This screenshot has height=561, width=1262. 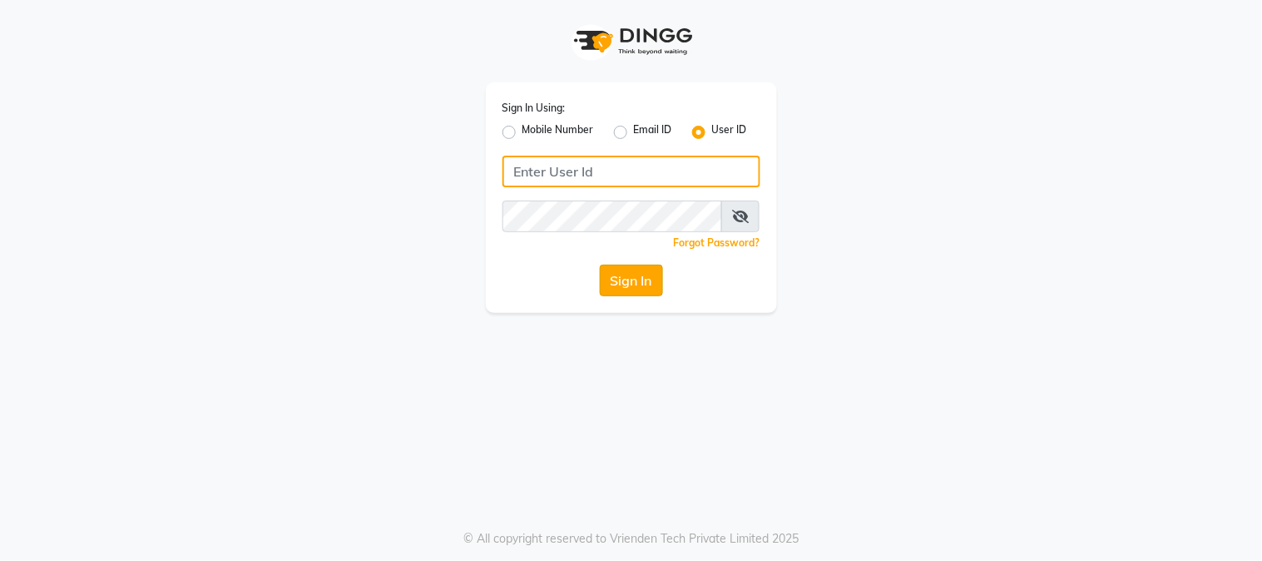 What do you see at coordinates (730, 132) in the screenshot?
I see `label: User ID` at bounding box center [730, 132].